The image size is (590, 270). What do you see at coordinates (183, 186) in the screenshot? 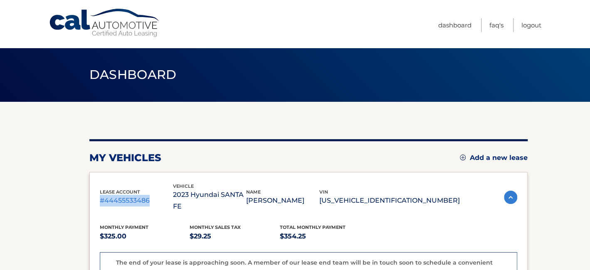
I see `span: vehicle` at bounding box center [183, 186].